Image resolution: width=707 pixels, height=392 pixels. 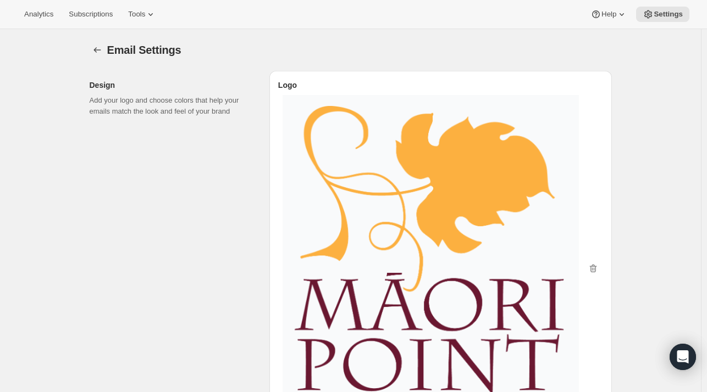 I want to click on span: Analytics, so click(x=38, y=14).